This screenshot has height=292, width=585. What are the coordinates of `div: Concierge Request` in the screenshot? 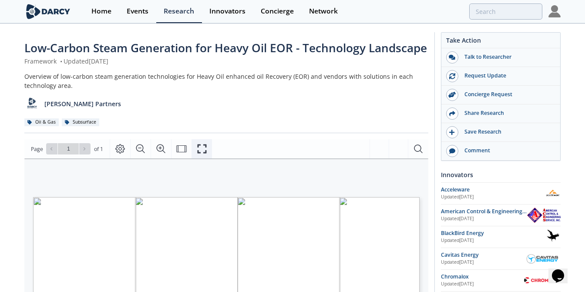 It's located at (507, 94).